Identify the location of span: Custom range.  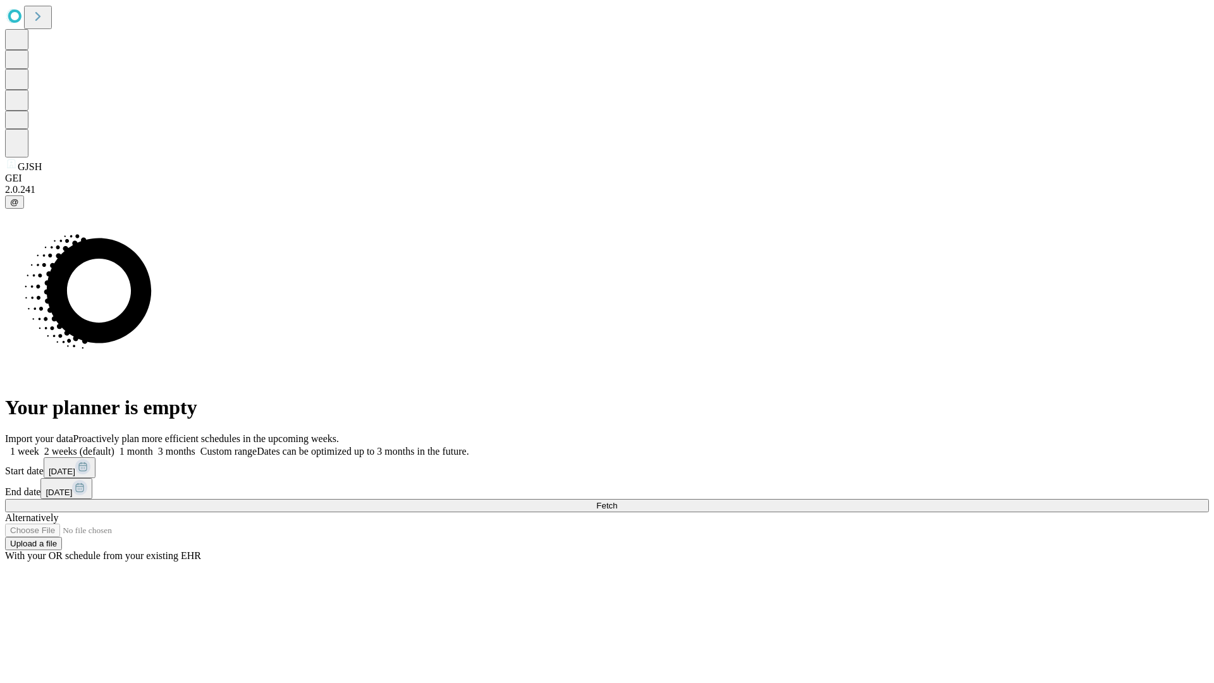
(228, 451).